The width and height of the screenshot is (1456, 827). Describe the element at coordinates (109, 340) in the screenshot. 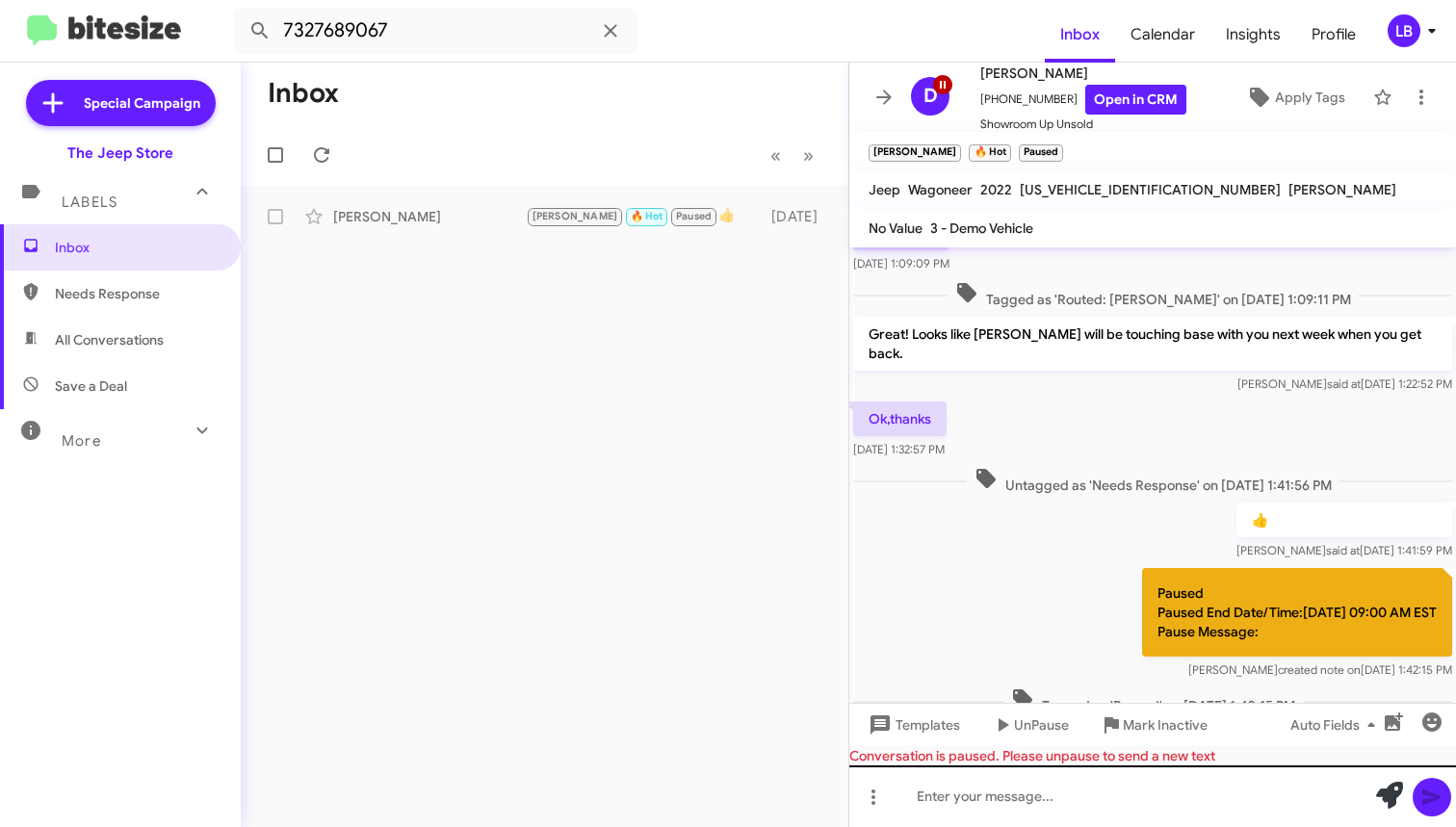

I see `span: All Conversations` at that location.